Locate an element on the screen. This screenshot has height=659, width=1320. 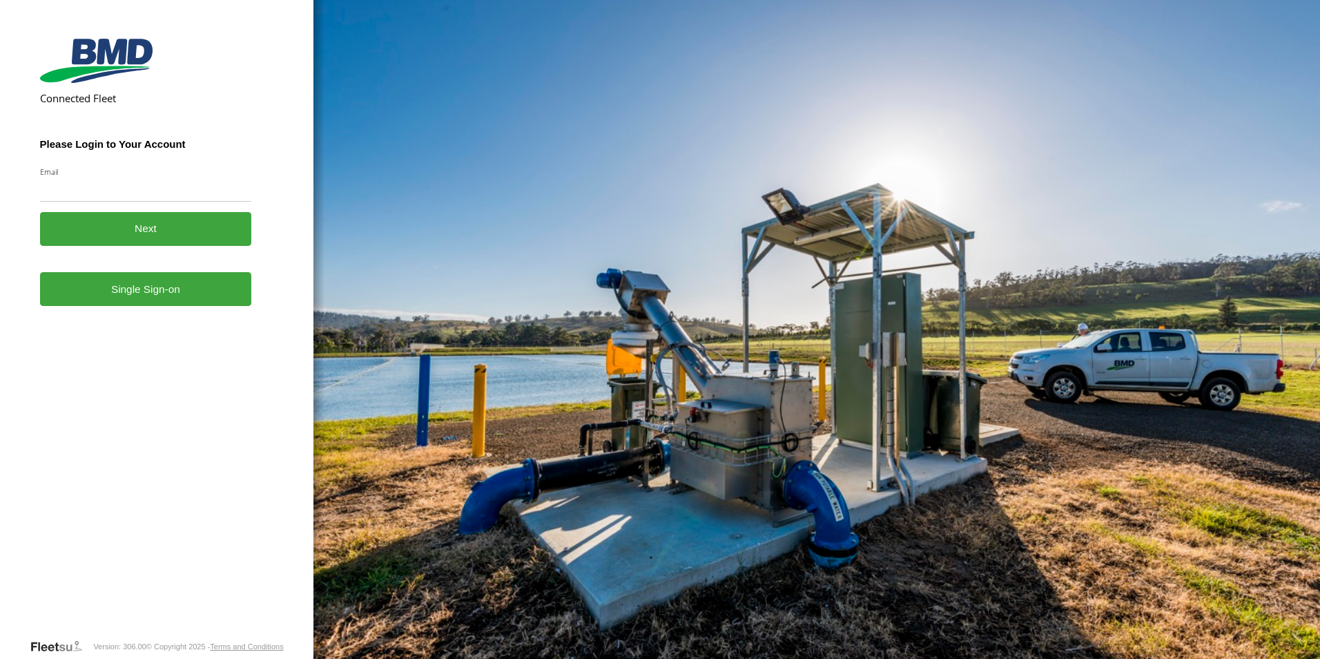
a: Single Sign-on is located at coordinates (146, 289).